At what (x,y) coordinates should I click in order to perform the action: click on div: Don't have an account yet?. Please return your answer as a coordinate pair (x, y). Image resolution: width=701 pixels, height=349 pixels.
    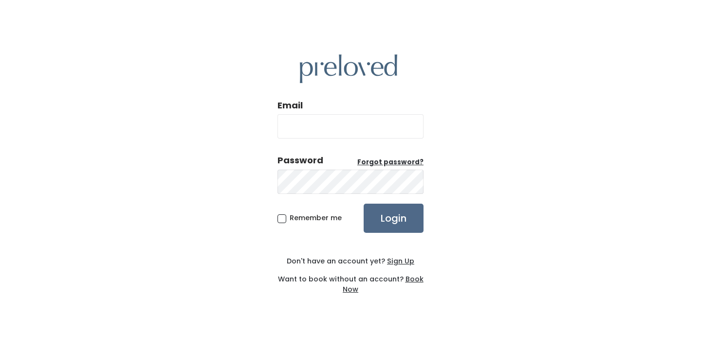
    Looking at the image, I should click on (350, 261).